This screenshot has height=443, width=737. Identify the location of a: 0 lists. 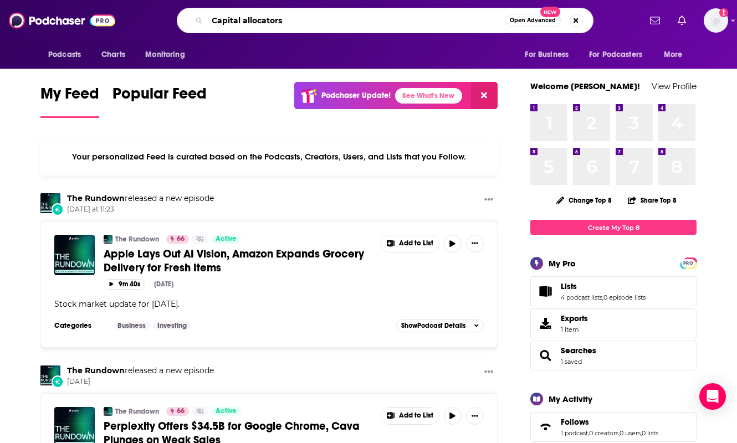
(650, 433).